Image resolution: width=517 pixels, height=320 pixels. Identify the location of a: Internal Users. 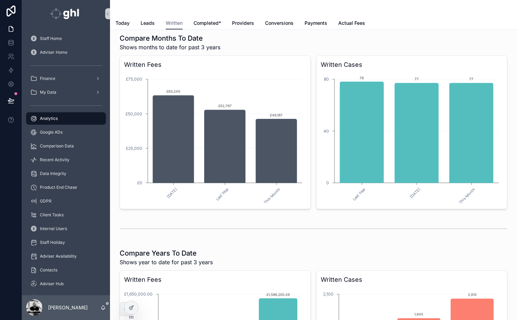
(66, 228).